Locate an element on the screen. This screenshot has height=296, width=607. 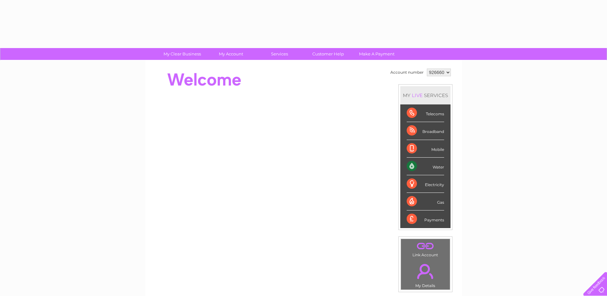
div: Water is located at coordinates (425, 166).